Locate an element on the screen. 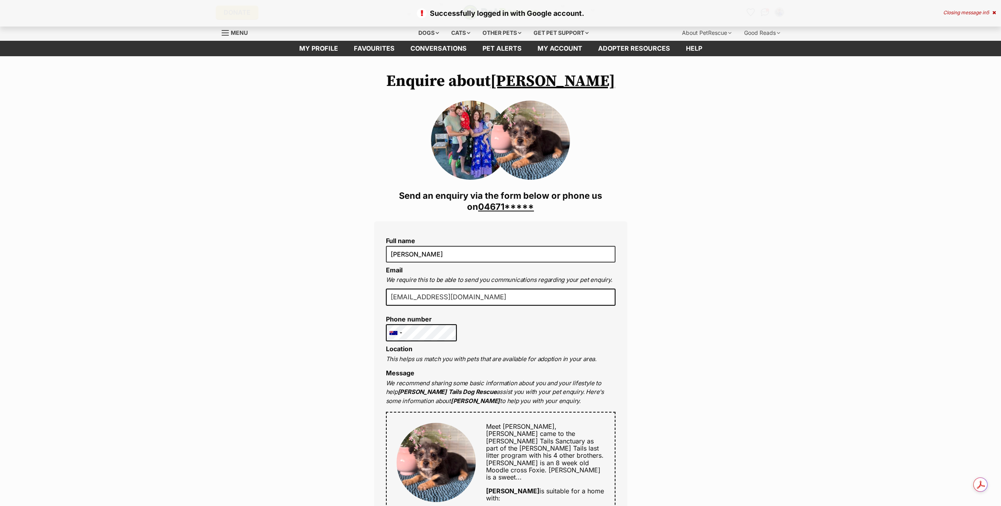 The height and width of the screenshot is (506, 1001). a: Adopter resources is located at coordinates (634, 48).